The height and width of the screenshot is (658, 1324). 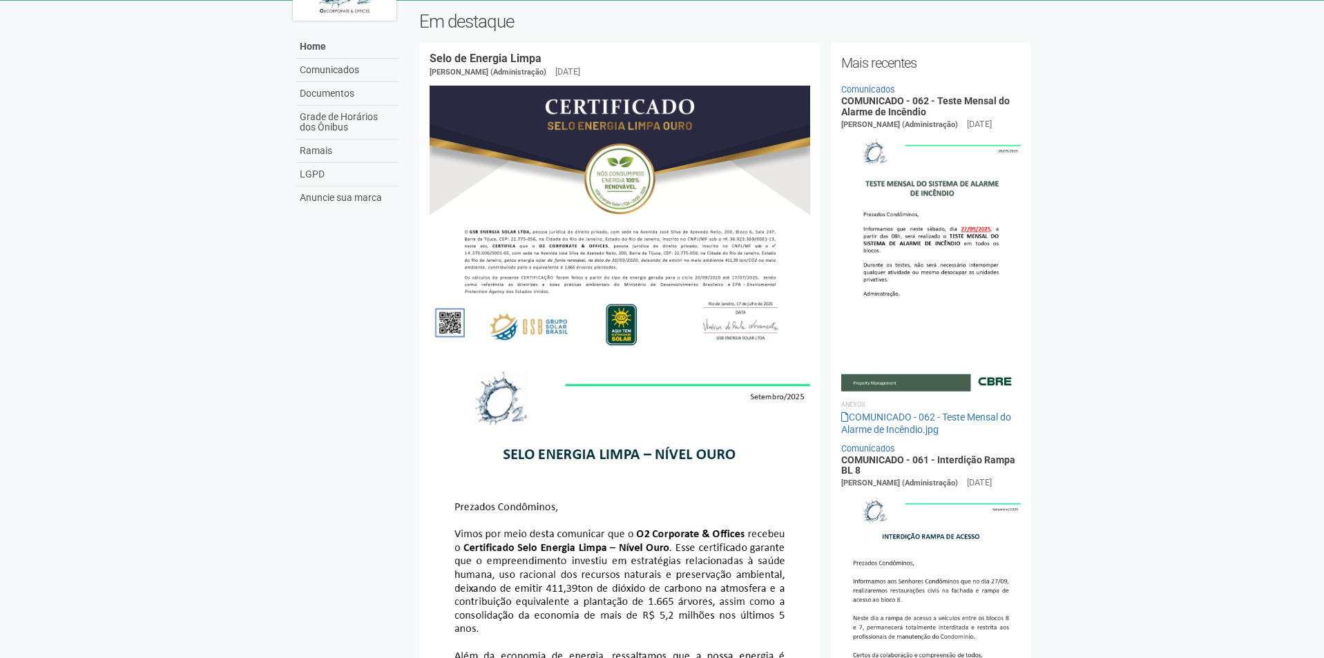 I want to click on a: Home, so click(x=348, y=47).